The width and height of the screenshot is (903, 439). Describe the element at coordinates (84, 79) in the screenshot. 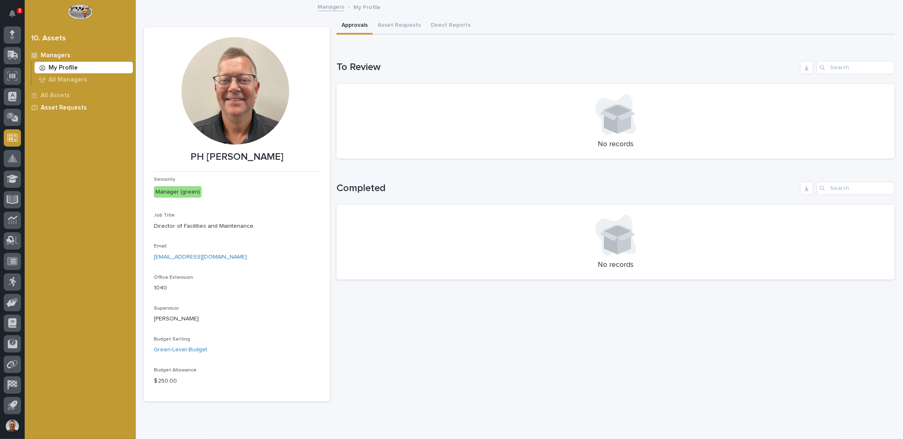

I see `a: All Managers` at that location.